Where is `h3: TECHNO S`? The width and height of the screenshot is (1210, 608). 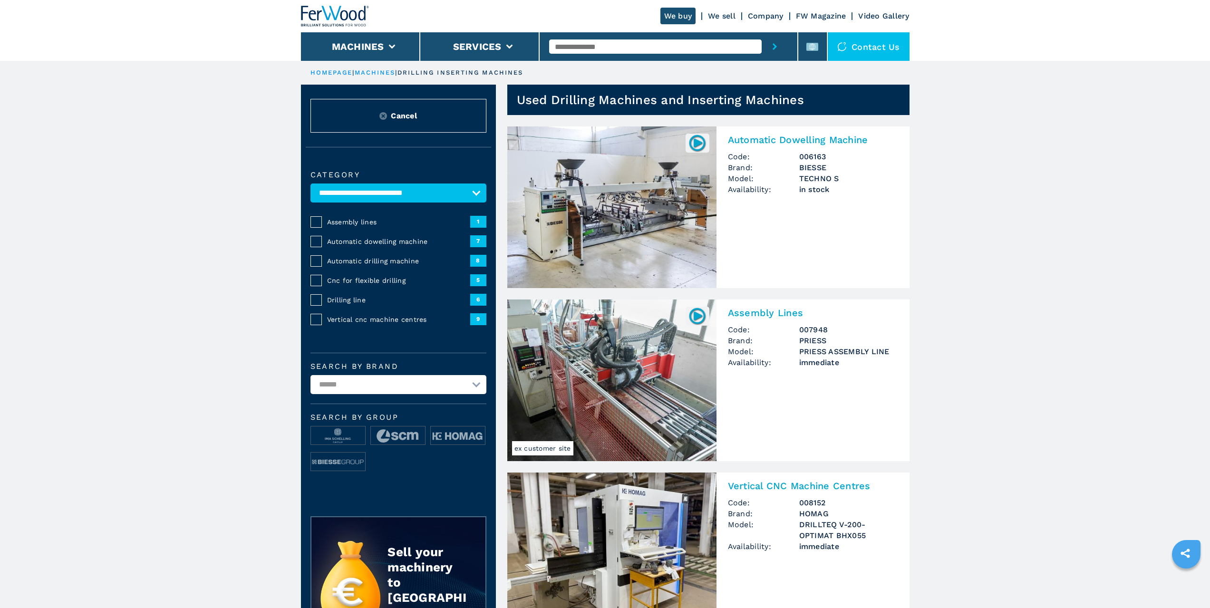 h3: TECHNO S is located at coordinates (848, 178).